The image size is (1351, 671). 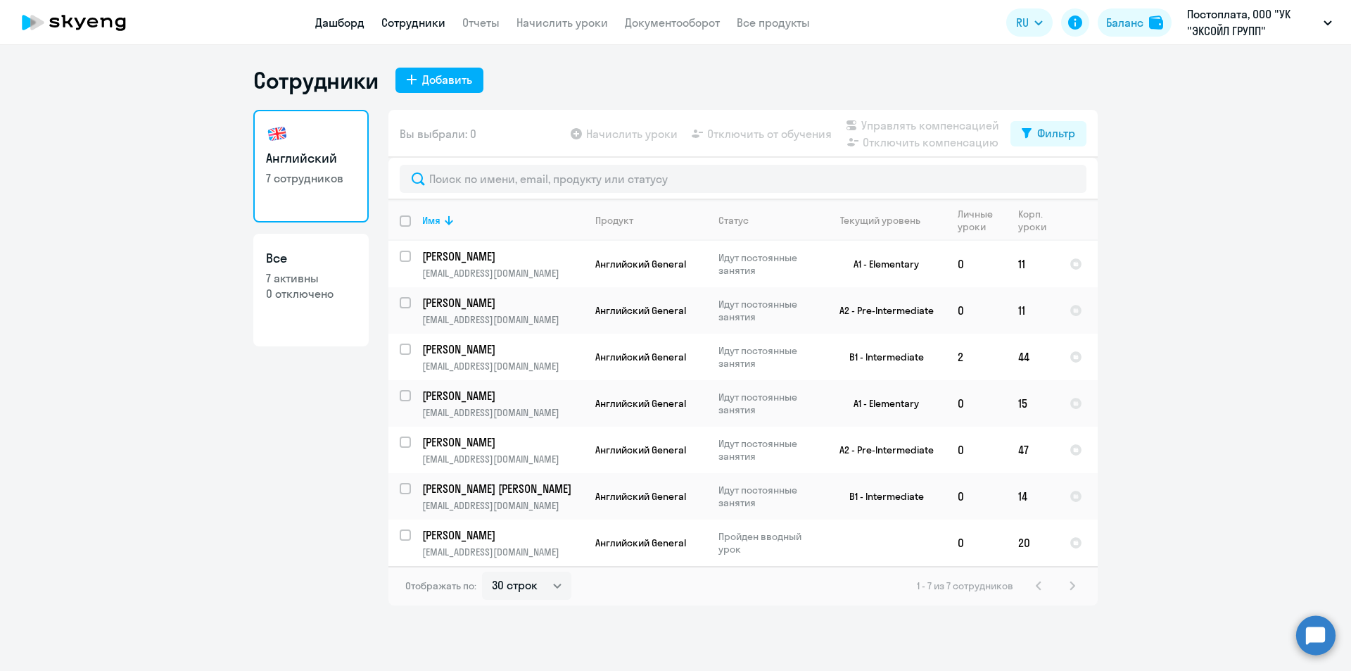 I want to click on td: 14, so click(x=1032, y=496).